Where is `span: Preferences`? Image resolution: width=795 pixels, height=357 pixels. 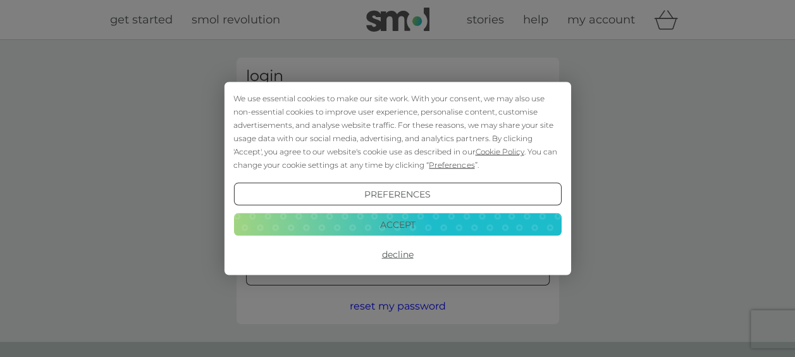
span: Preferences is located at coordinates (452, 164).